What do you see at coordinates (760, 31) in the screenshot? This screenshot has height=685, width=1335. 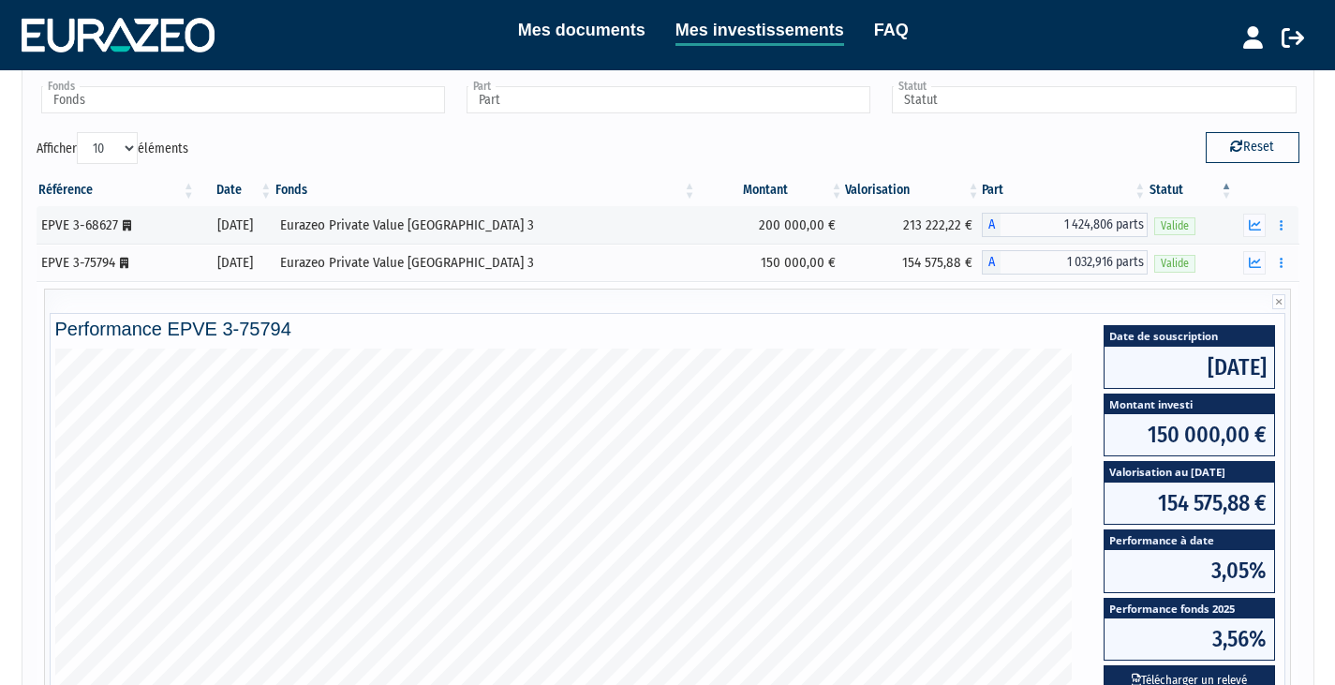 I see `a: Mes investissements` at bounding box center [760, 31].